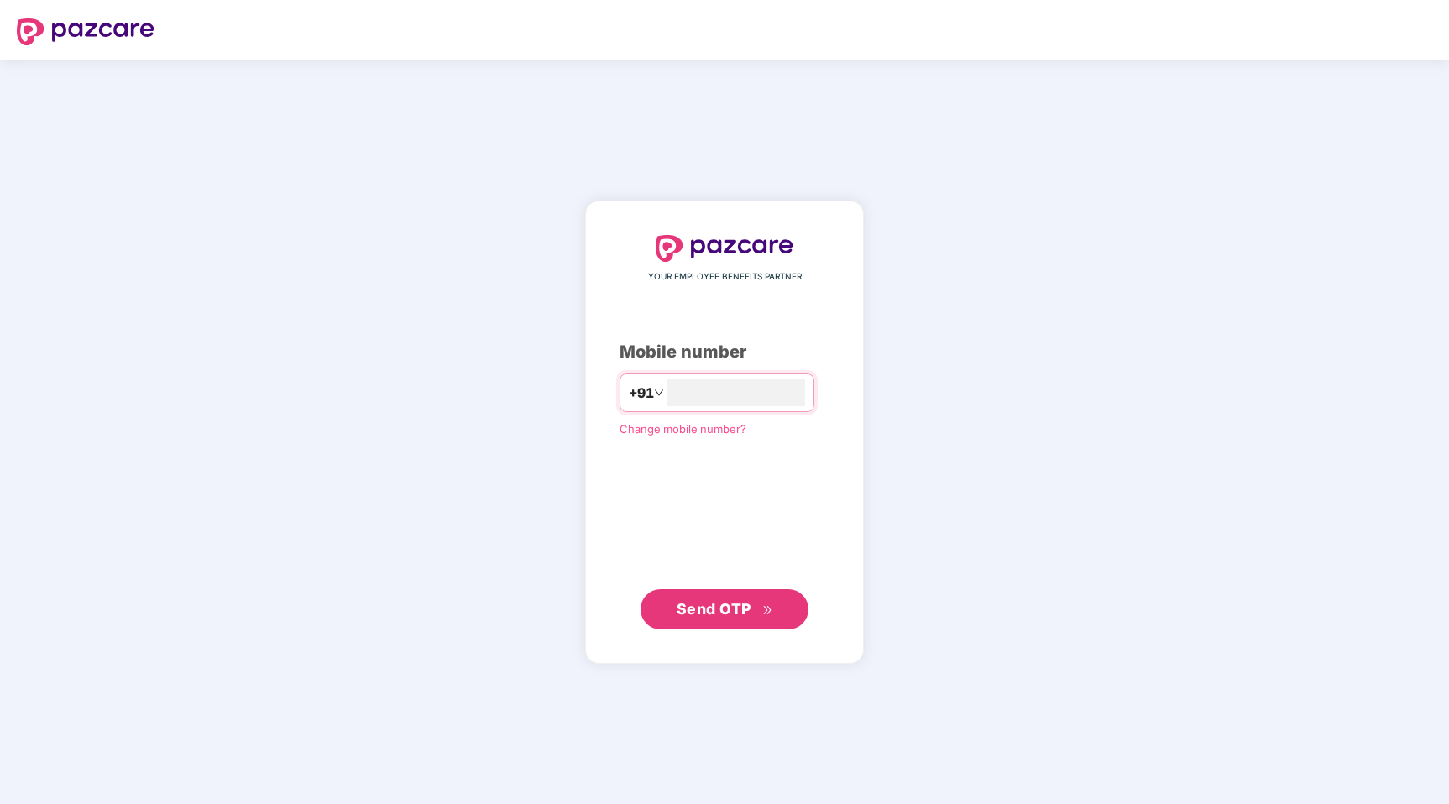 The height and width of the screenshot is (804, 1449). What do you see at coordinates (725, 352) in the screenshot?
I see `div: Mobile number` at bounding box center [725, 352].